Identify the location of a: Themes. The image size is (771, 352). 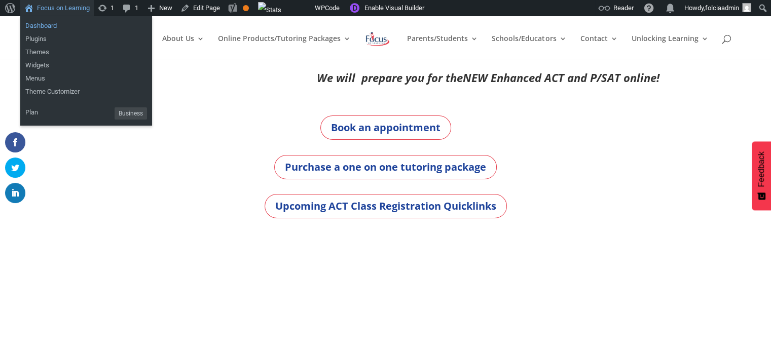
(86, 52).